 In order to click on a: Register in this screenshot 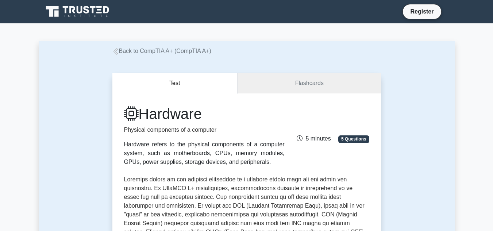, I will do `click(422, 11)`.